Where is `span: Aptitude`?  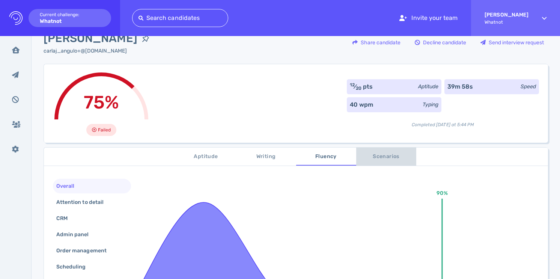
span: Aptitude is located at coordinates (206, 156).